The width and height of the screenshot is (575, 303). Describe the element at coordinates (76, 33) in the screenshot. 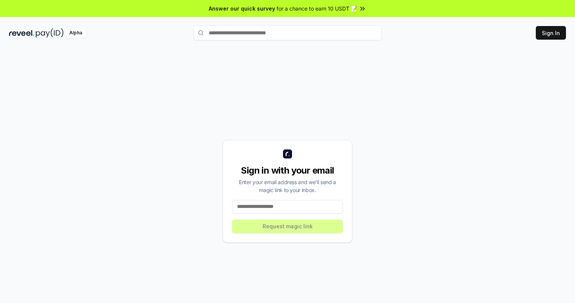

I see `div: Alpha` at that location.